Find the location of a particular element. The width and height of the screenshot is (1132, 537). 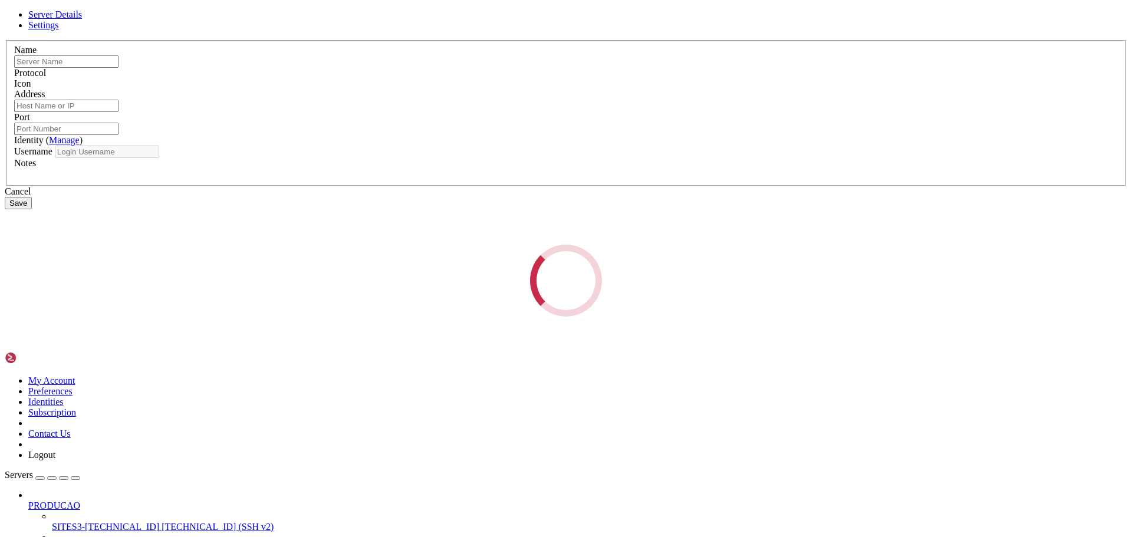

input: Server Name is located at coordinates (66, 61).